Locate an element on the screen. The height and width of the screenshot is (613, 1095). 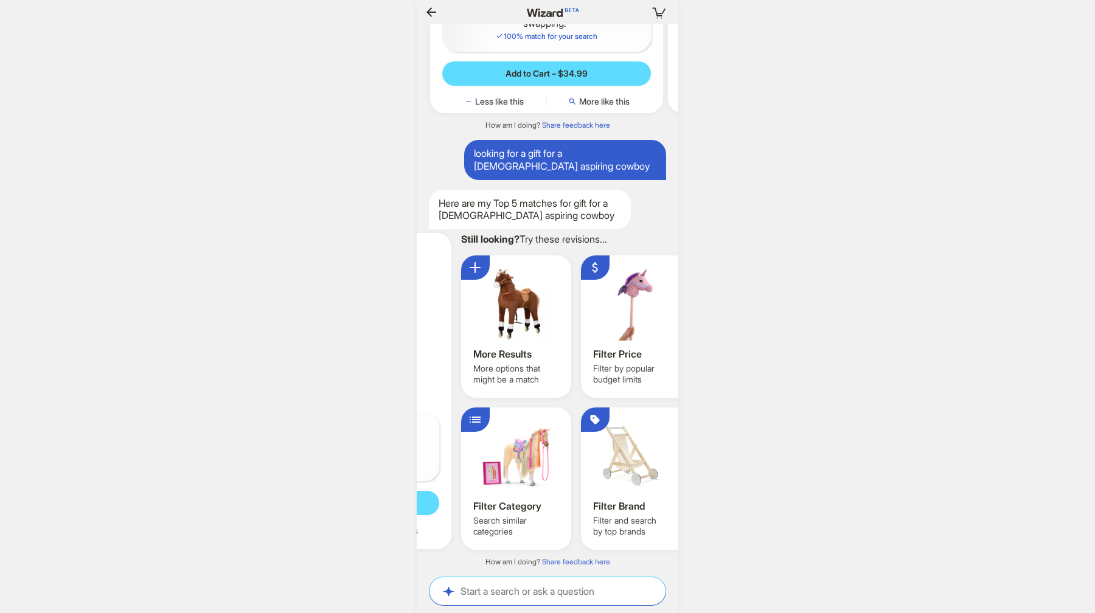
div: Filter PriceFilter PriceFilter by popular budget limits is located at coordinates (636, 327).